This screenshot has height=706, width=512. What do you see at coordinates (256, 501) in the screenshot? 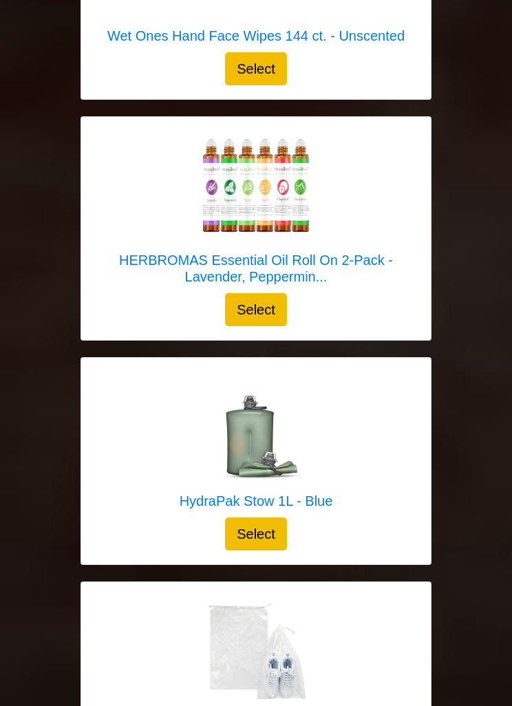
I see `h5: HydraPak Stow 1L - Blue` at bounding box center [256, 501].